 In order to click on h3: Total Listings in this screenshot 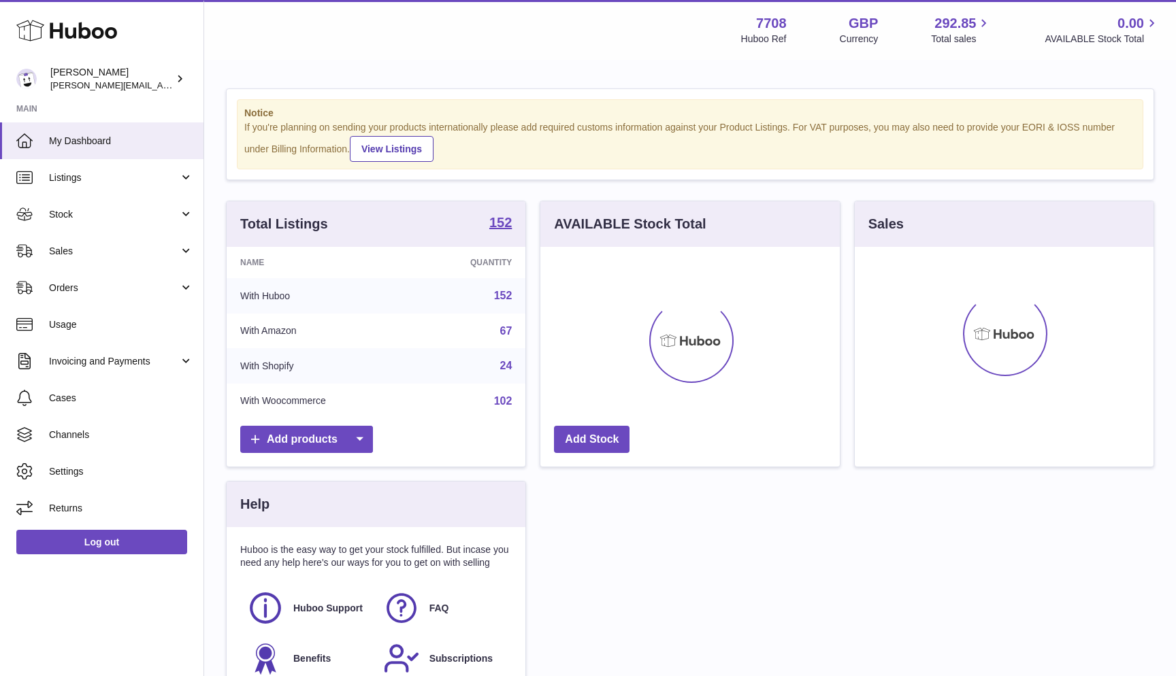, I will do `click(284, 224)`.